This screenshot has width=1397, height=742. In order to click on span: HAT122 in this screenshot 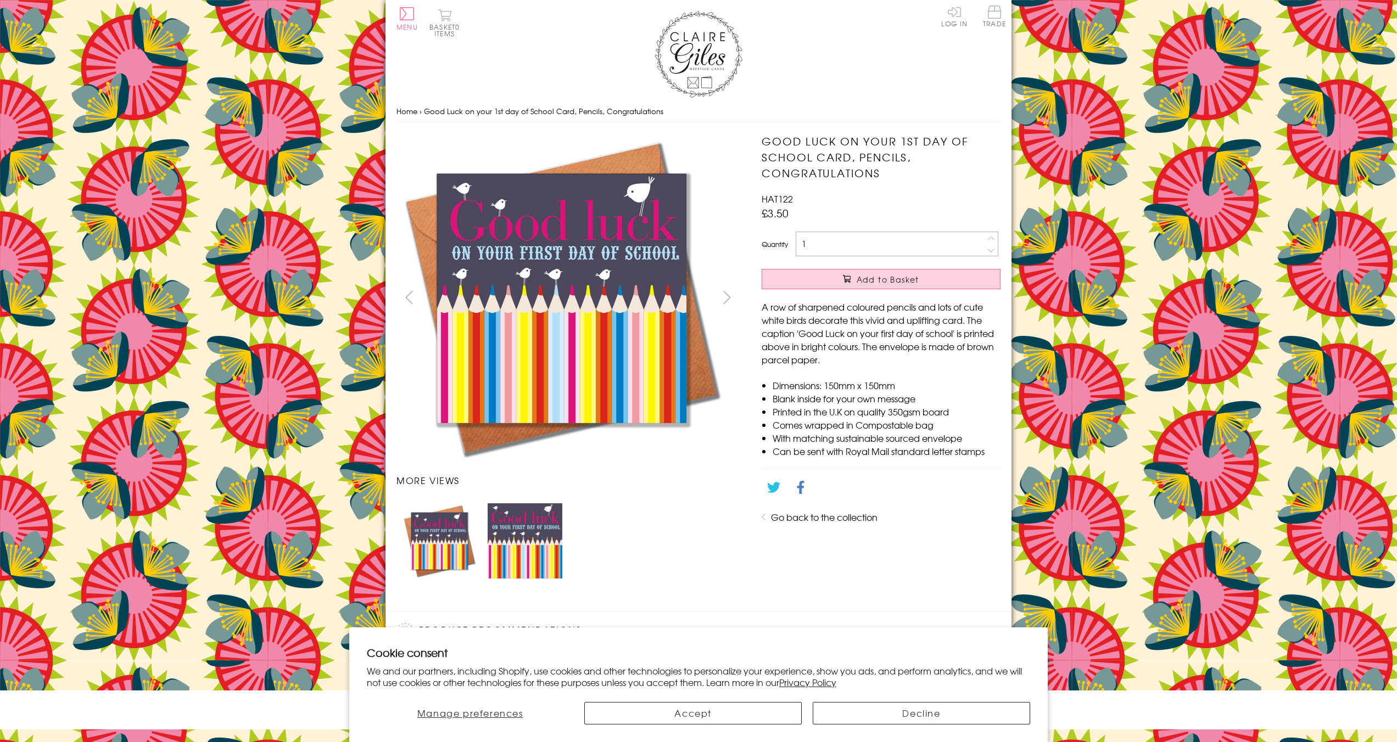, I will do `click(777, 199)`.